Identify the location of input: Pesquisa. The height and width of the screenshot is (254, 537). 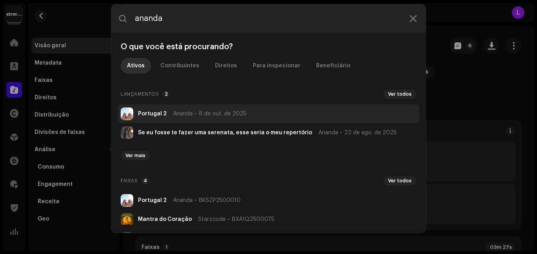
(269, 18).